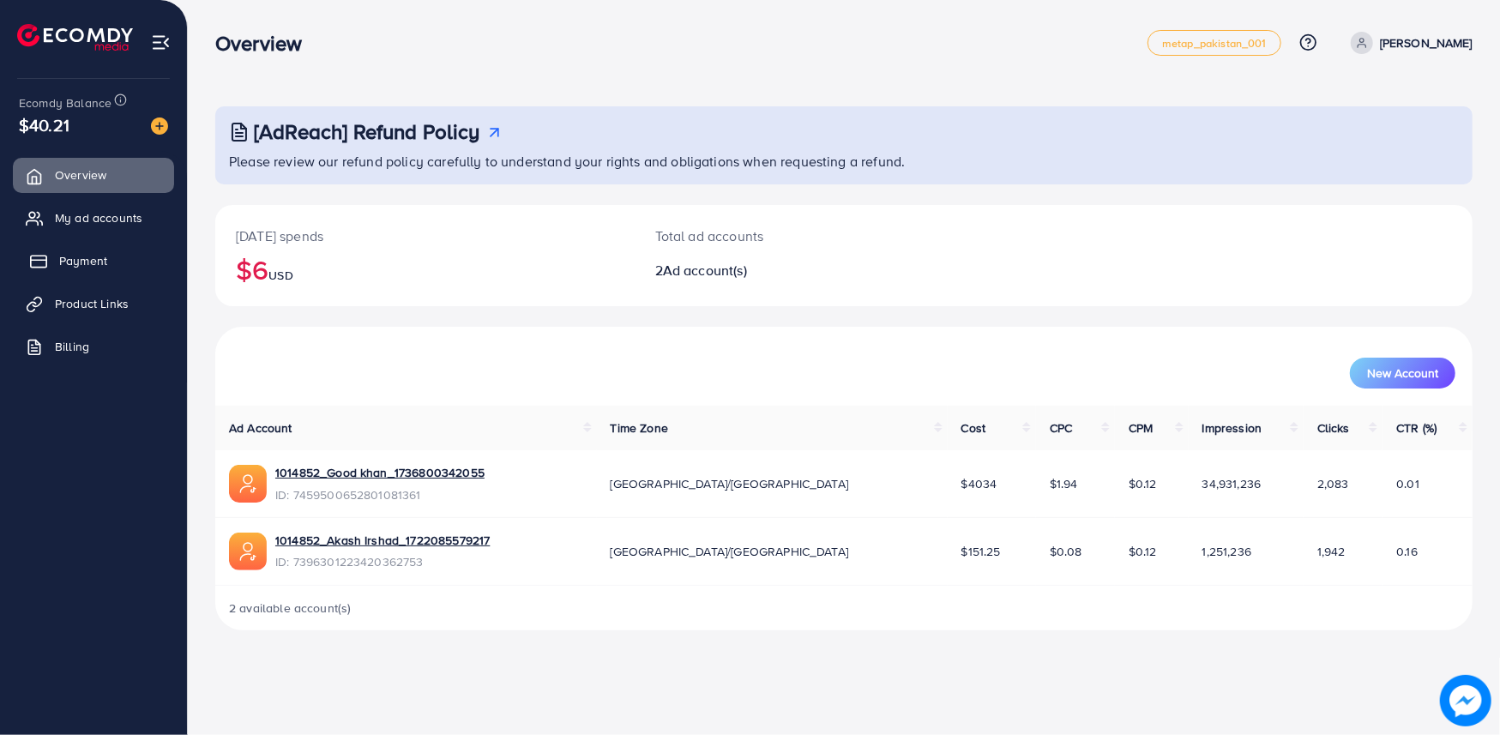 This screenshot has height=735, width=1500. Describe the element at coordinates (1140, 428) in the screenshot. I see `span: CPM` at that location.